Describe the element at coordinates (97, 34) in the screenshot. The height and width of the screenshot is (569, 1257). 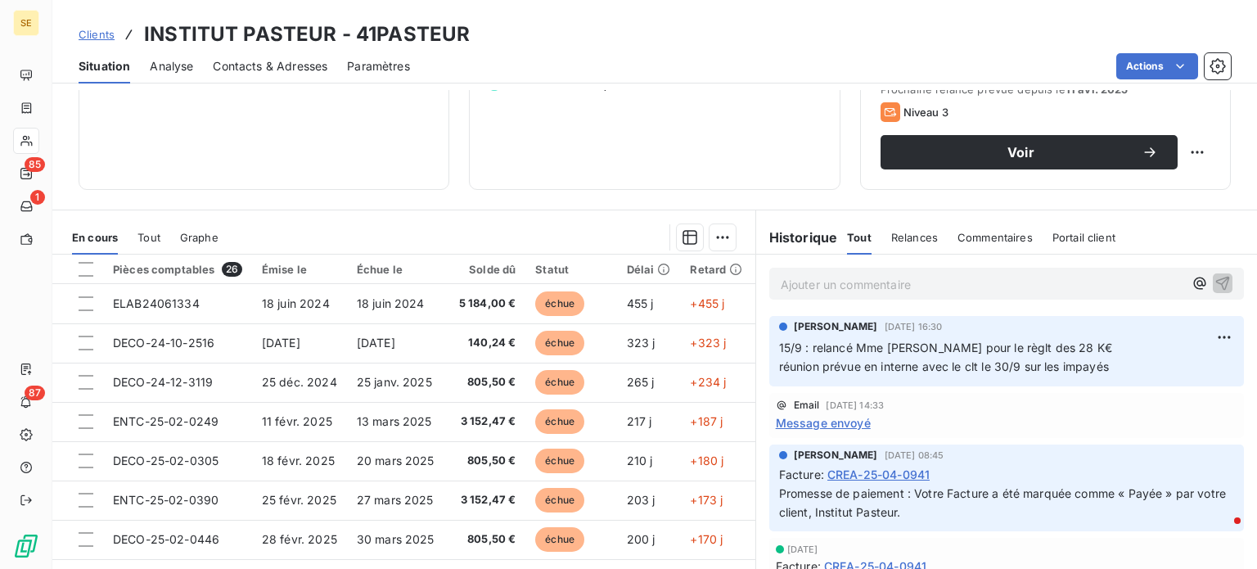
I see `span: Clients` at that location.